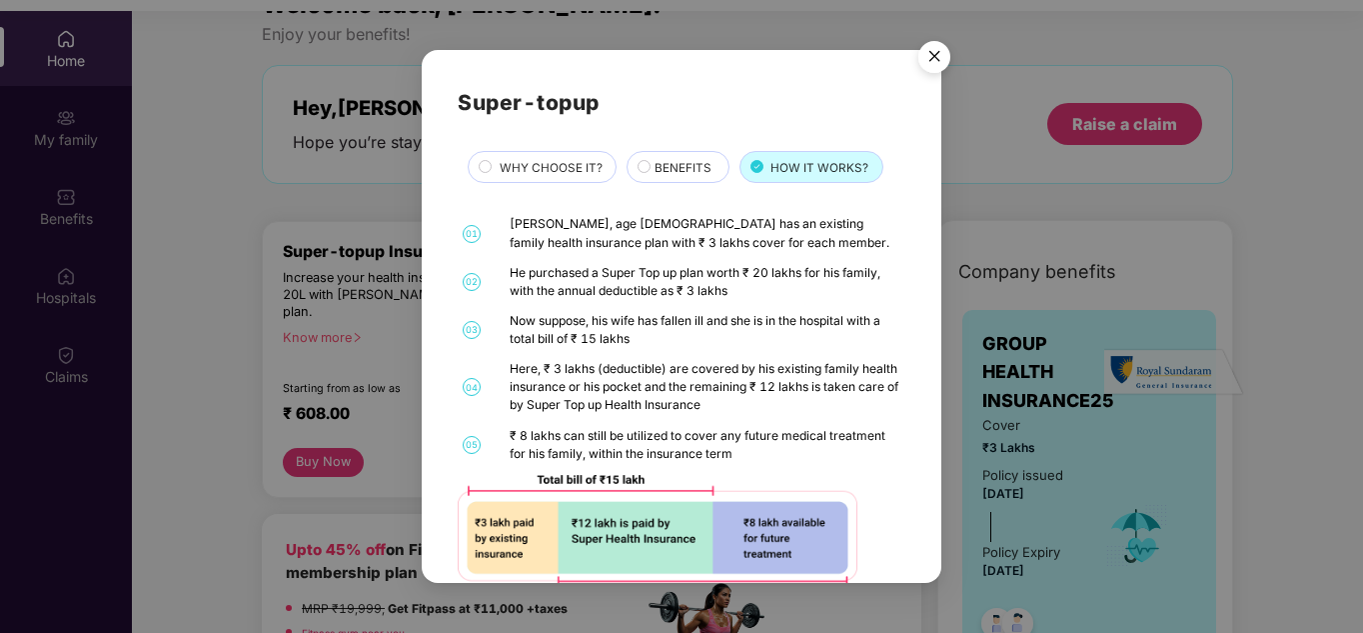 This screenshot has width=1363, height=633. I want to click on span: 02, so click(472, 282).